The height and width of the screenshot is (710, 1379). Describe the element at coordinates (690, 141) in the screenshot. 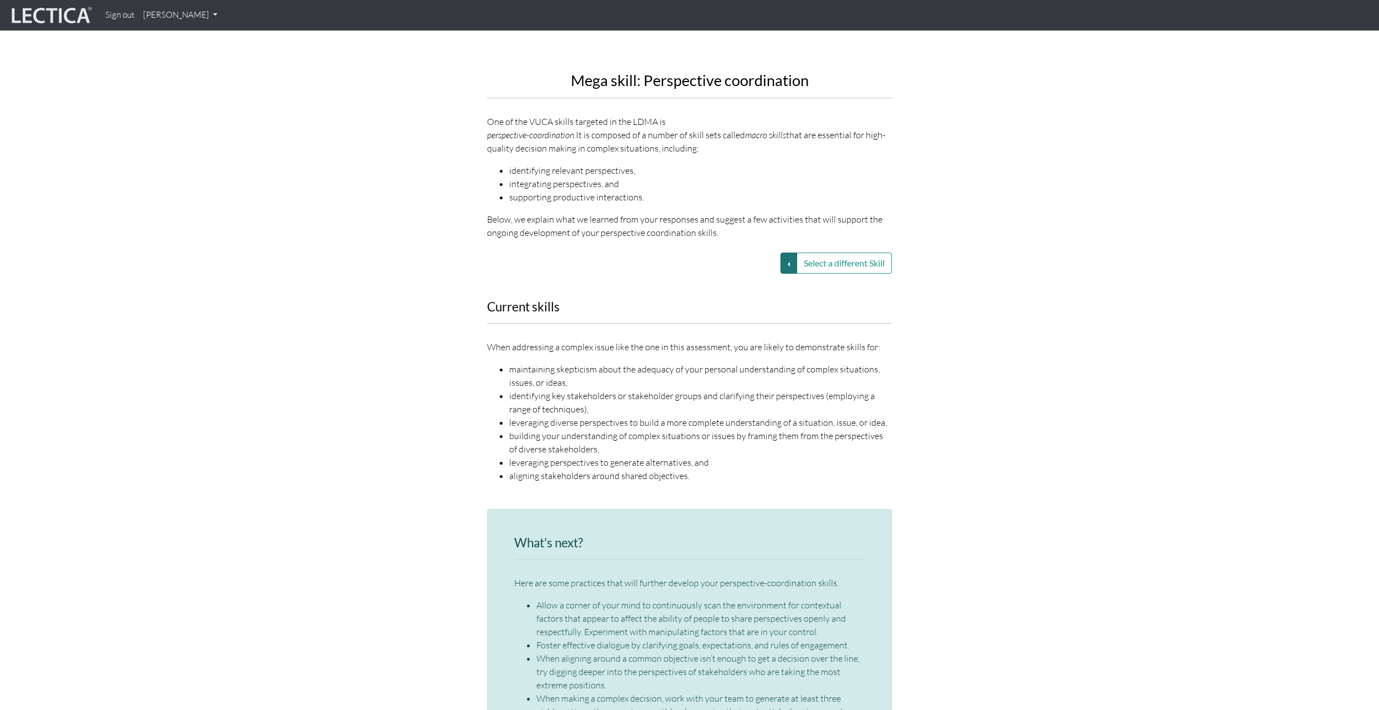

I see `div: It is composed of a number of skill sets called that are essential for high-quality decision maki...` at that location.